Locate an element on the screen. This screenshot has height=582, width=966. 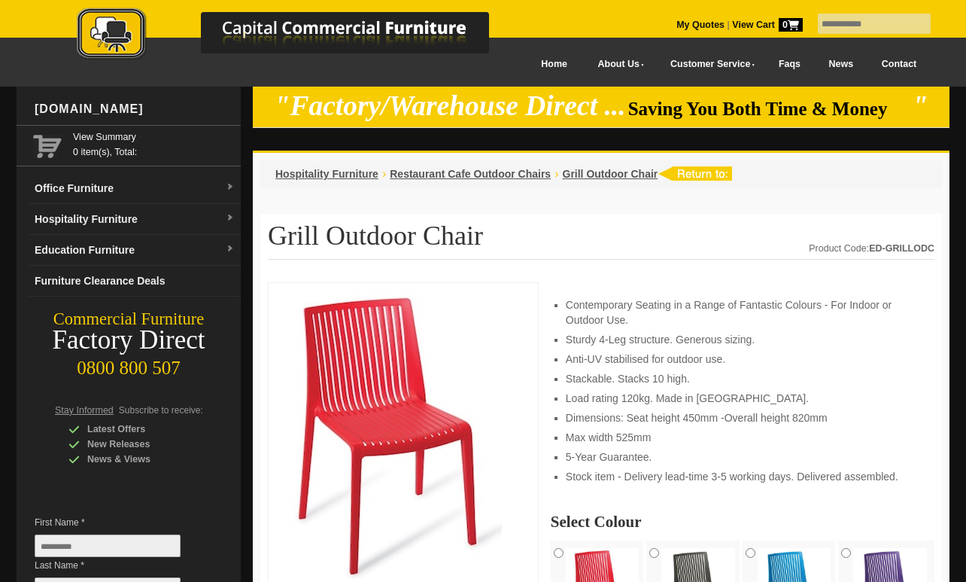
span: Subscribe to receive: is located at coordinates (161, 410).